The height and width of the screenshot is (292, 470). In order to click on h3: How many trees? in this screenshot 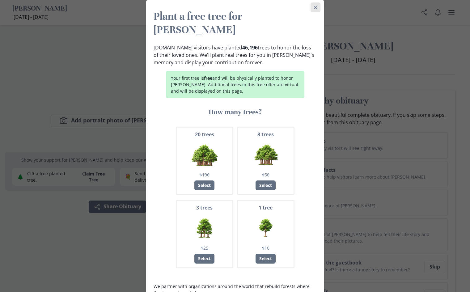, I will do `click(235, 112)`.